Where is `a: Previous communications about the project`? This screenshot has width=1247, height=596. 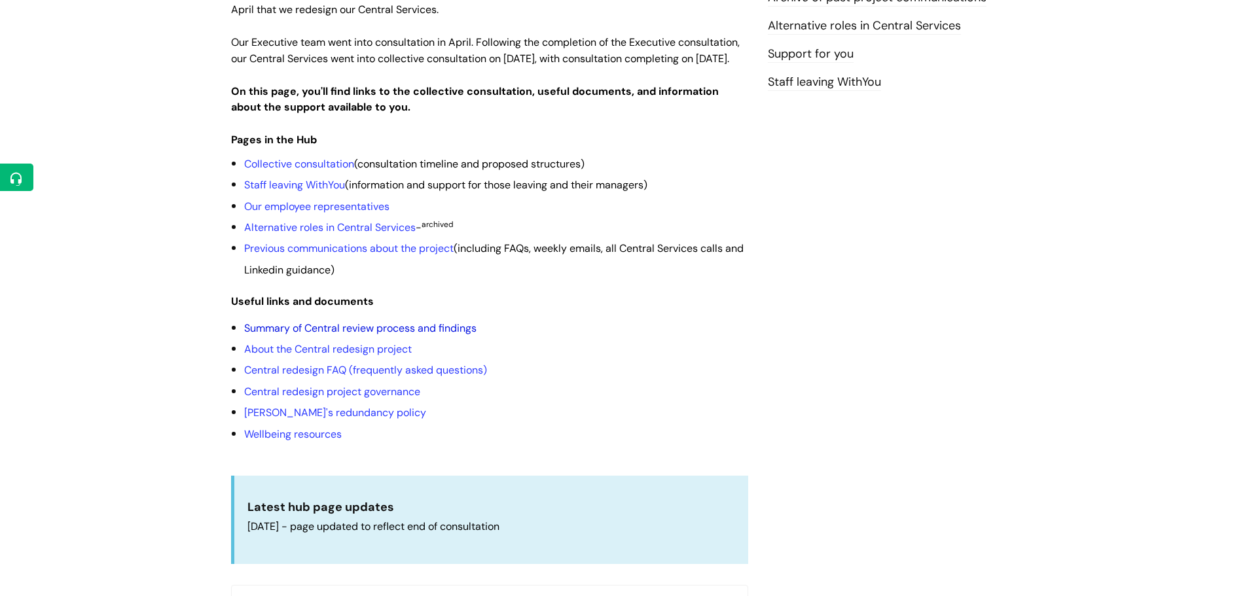
a: Previous communications about the project is located at coordinates (349, 248).